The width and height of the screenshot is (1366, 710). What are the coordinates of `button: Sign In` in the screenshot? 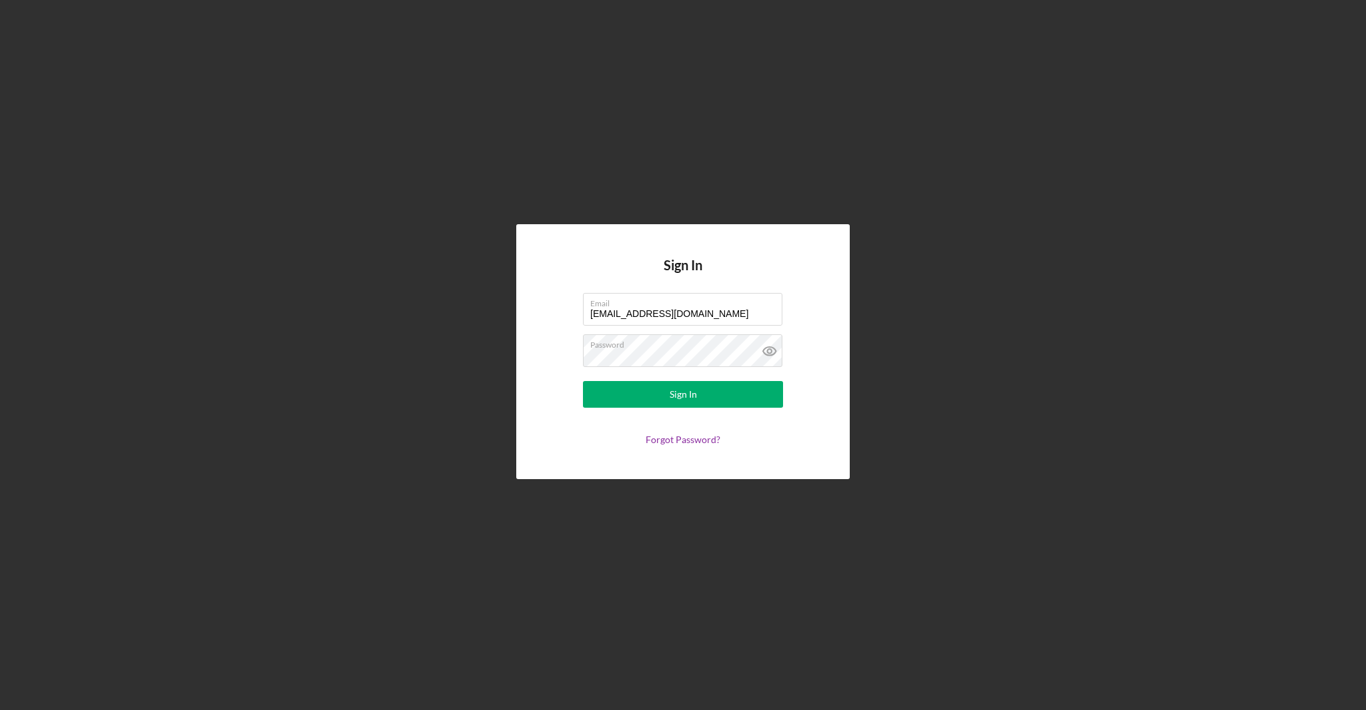 It's located at (683, 394).